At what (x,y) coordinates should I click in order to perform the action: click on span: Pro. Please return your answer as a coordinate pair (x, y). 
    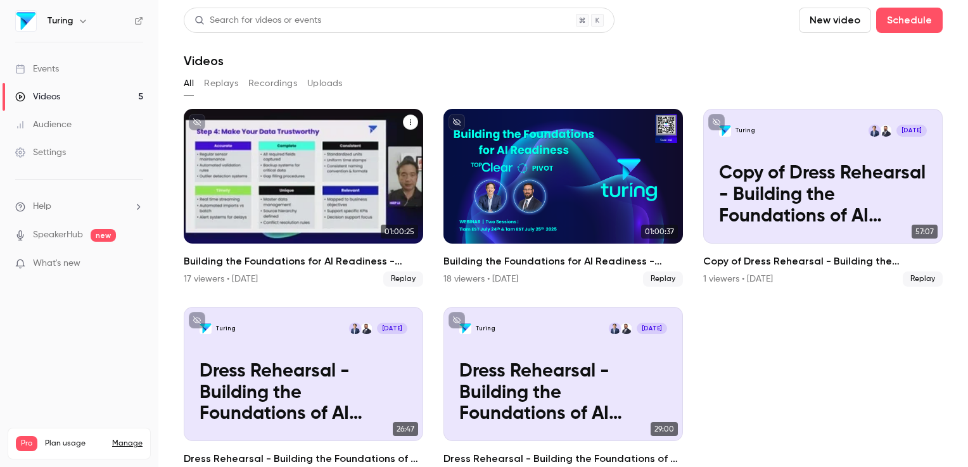
    Looking at the image, I should click on (27, 444).